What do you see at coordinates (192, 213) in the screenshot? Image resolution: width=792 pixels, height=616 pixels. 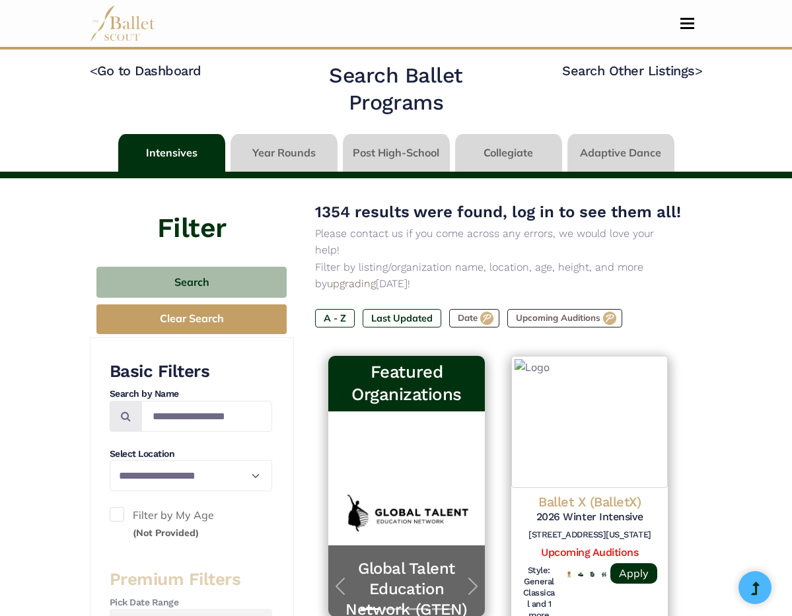 I see `h4: Filter` at bounding box center [192, 213].